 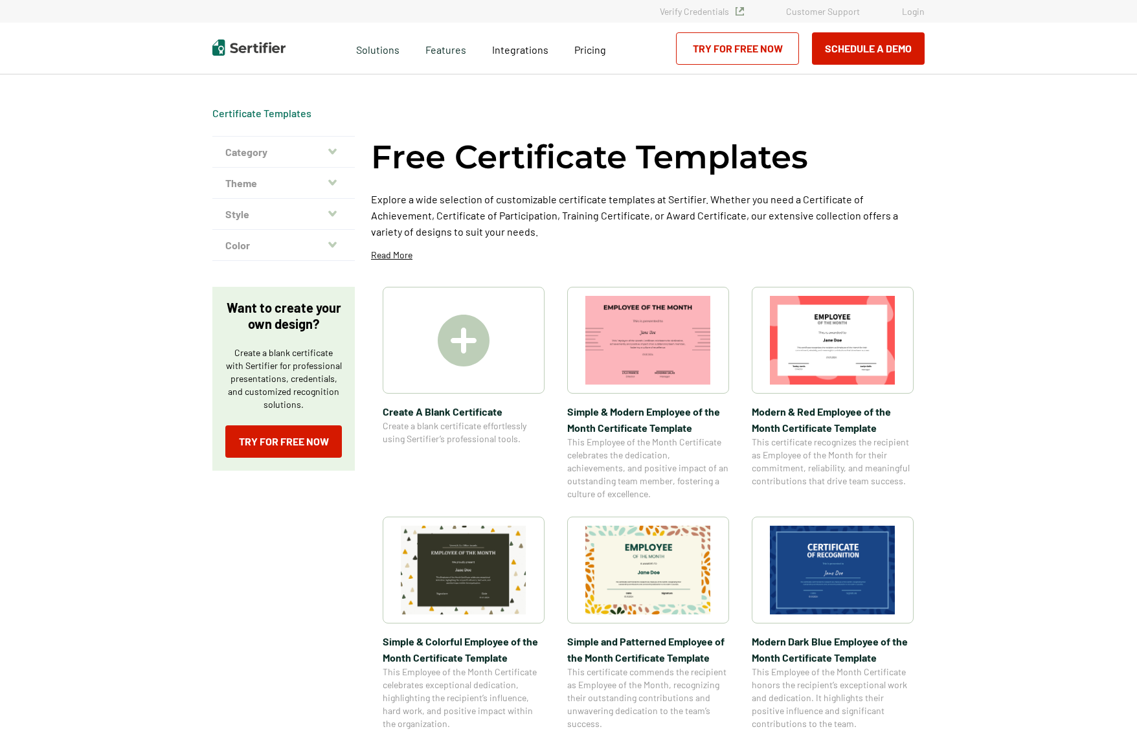 I want to click on span: Create a blank certificate effortlessly using Sertifier’s professional tools., so click(x=463, y=432).